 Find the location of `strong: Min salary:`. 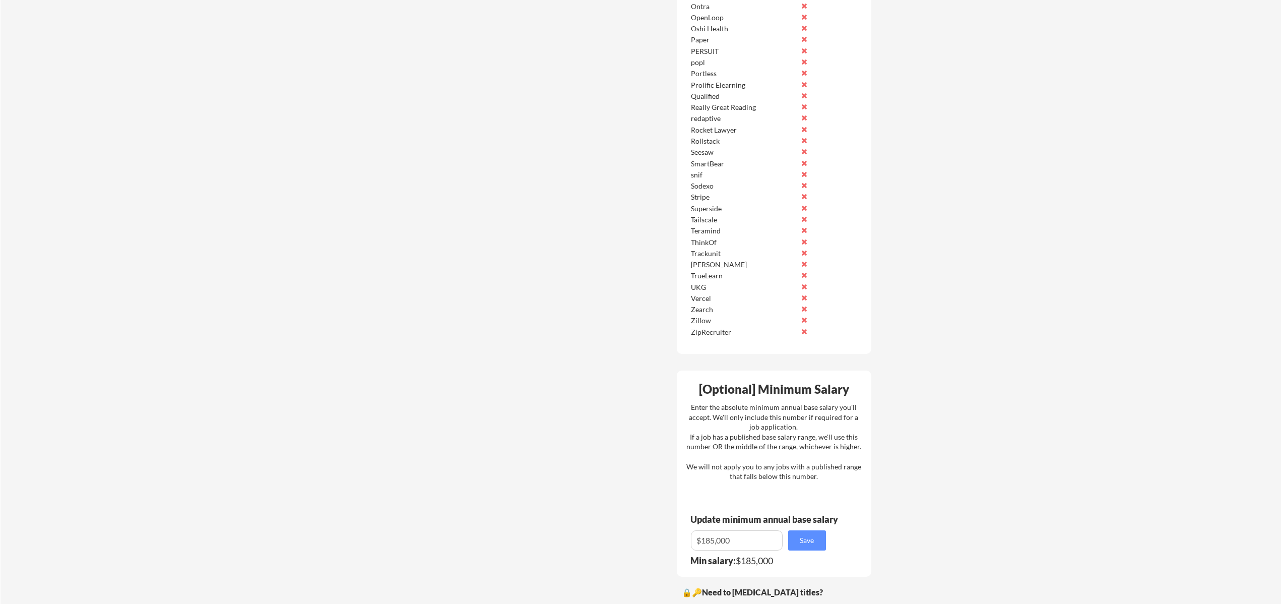

strong: Min salary: is located at coordinates (713, 560).